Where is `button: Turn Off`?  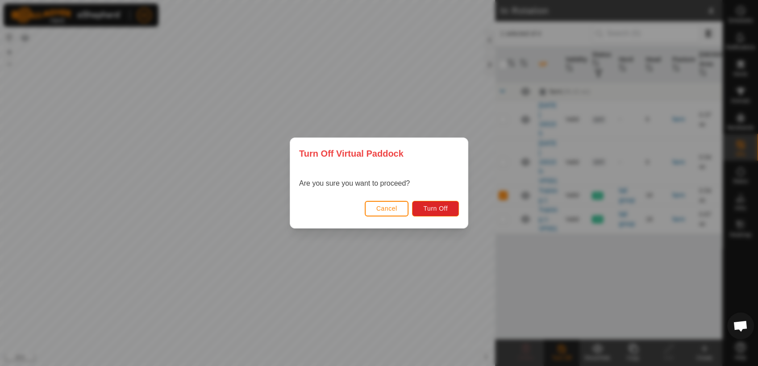 button: Turn Off is located at coordinates (436, 209).